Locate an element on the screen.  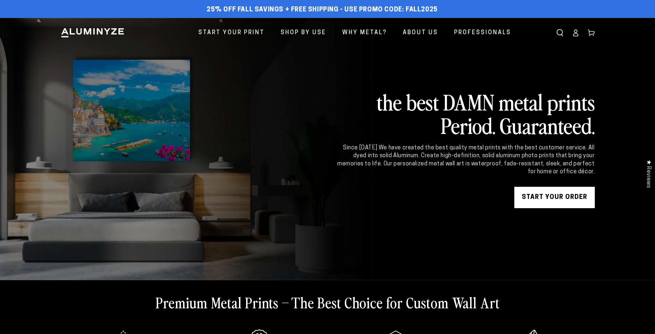
a: Professionals is located at coordinates (482, 33).